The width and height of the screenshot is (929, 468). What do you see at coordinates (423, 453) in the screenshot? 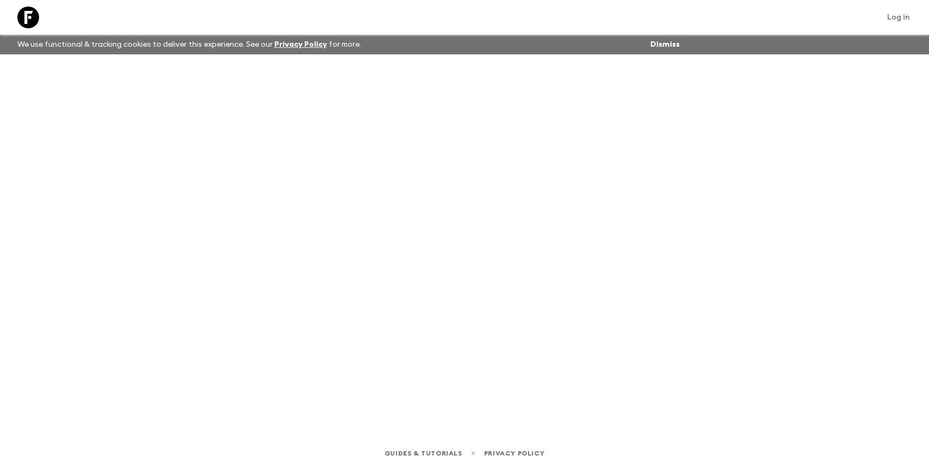
I see `a: Guides & Tutorials` at bounding box center [423, 453].